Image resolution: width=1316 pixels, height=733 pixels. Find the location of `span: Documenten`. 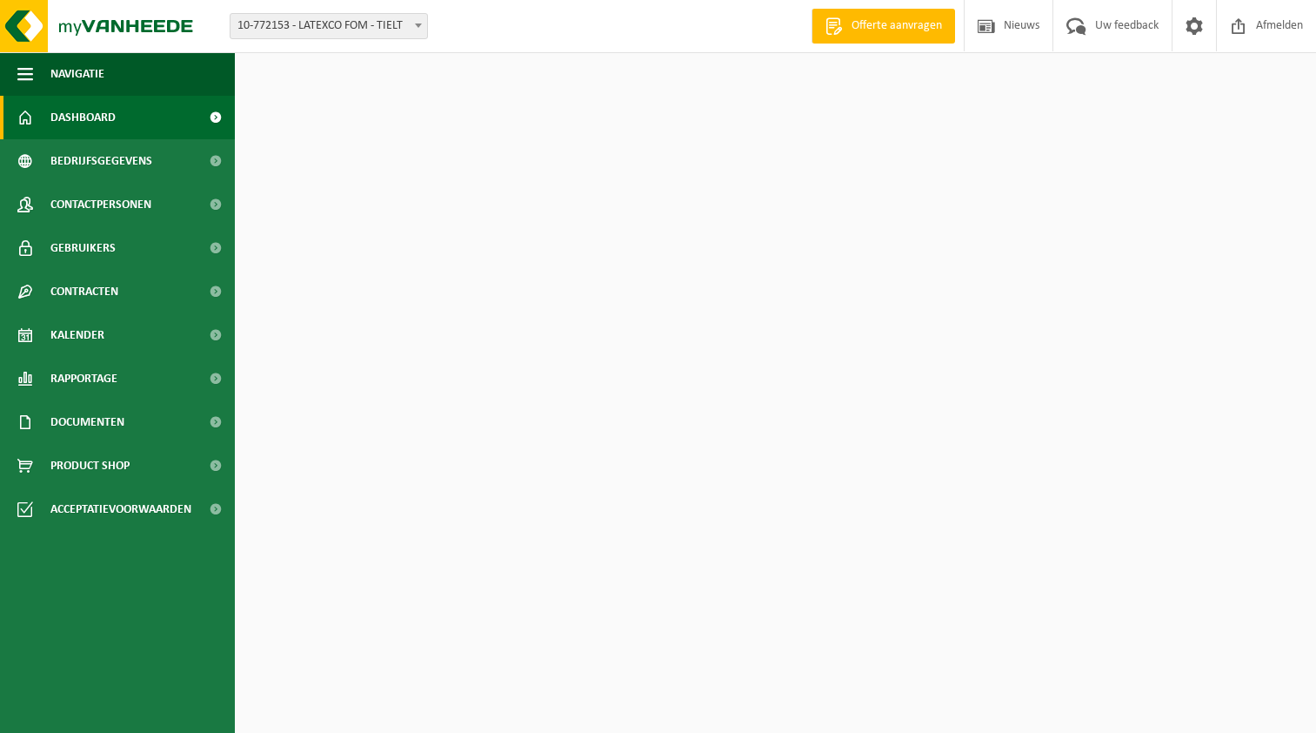

span: Documenten is located at coordinates (87, 422).